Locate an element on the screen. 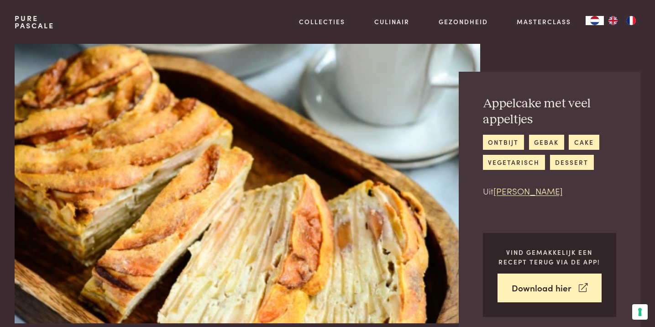 Image resolution: width=655 pixels, height=327 pixels. button: Uw voorkeuren voor toestemming voor trackingtechnologieën is located at coordinates (640, 312).